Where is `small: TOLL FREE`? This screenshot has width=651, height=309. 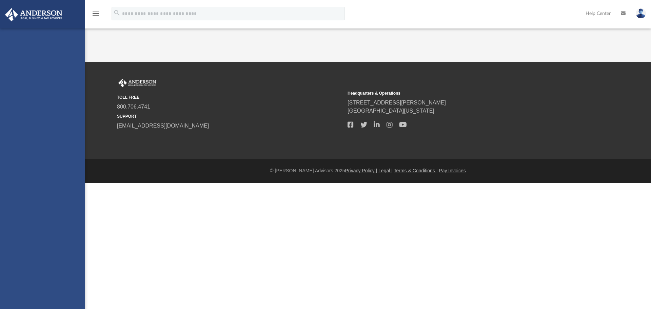 small: TOLL FREE is located at coordinates (230, 97).